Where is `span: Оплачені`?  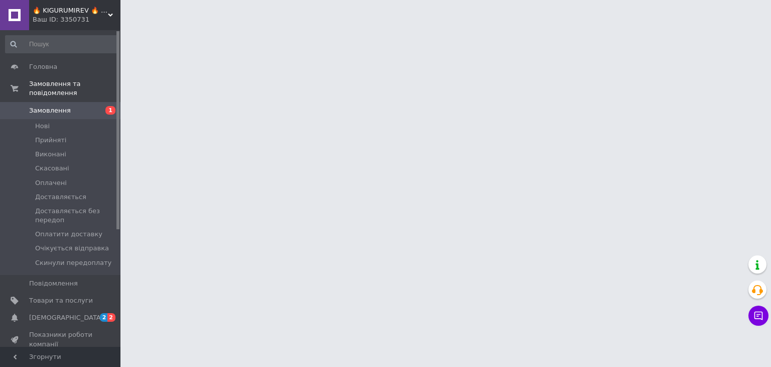 span: Оплачені is located at coordinates (51, 183).